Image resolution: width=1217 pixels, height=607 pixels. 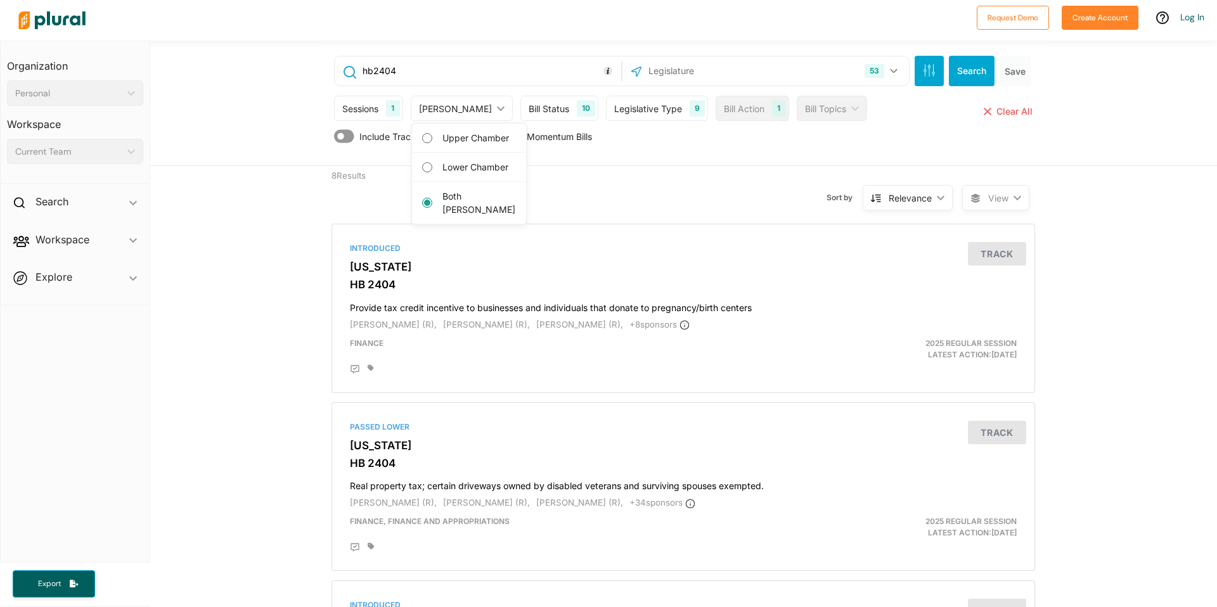 I want to click on div: Current Team, so click(x=68, y=152).